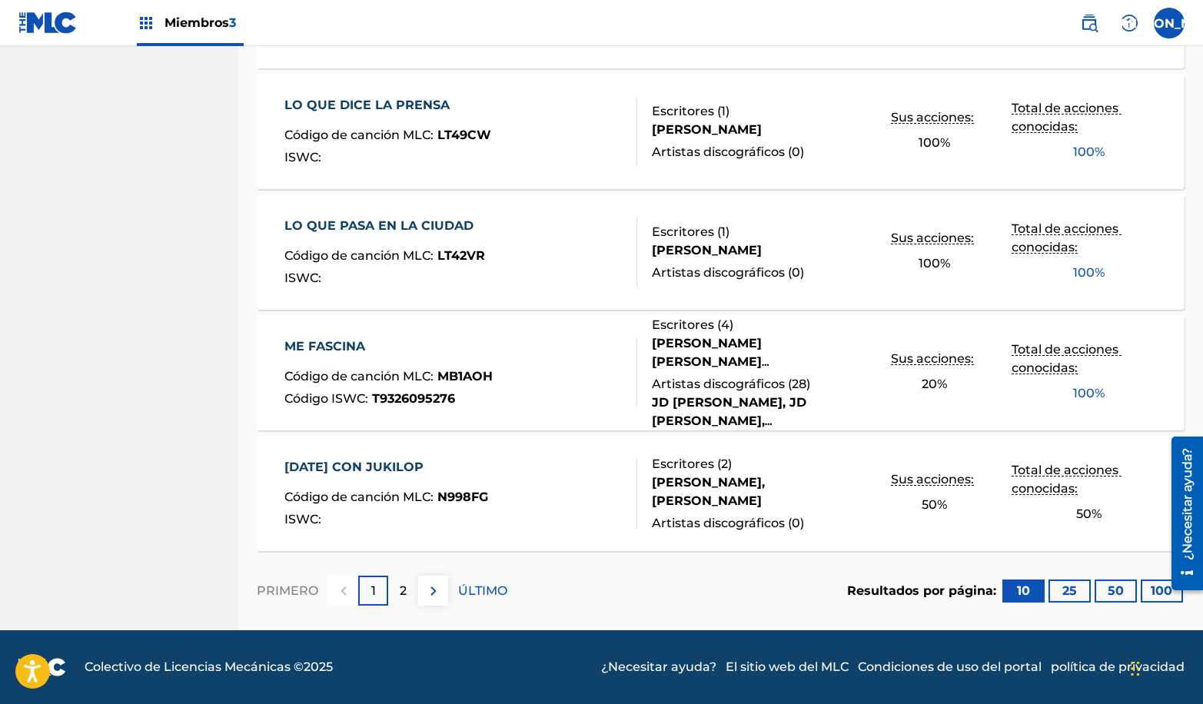 This screenshot has width=1203, height=704. I want to click on font: 2025, so click(318, 666).